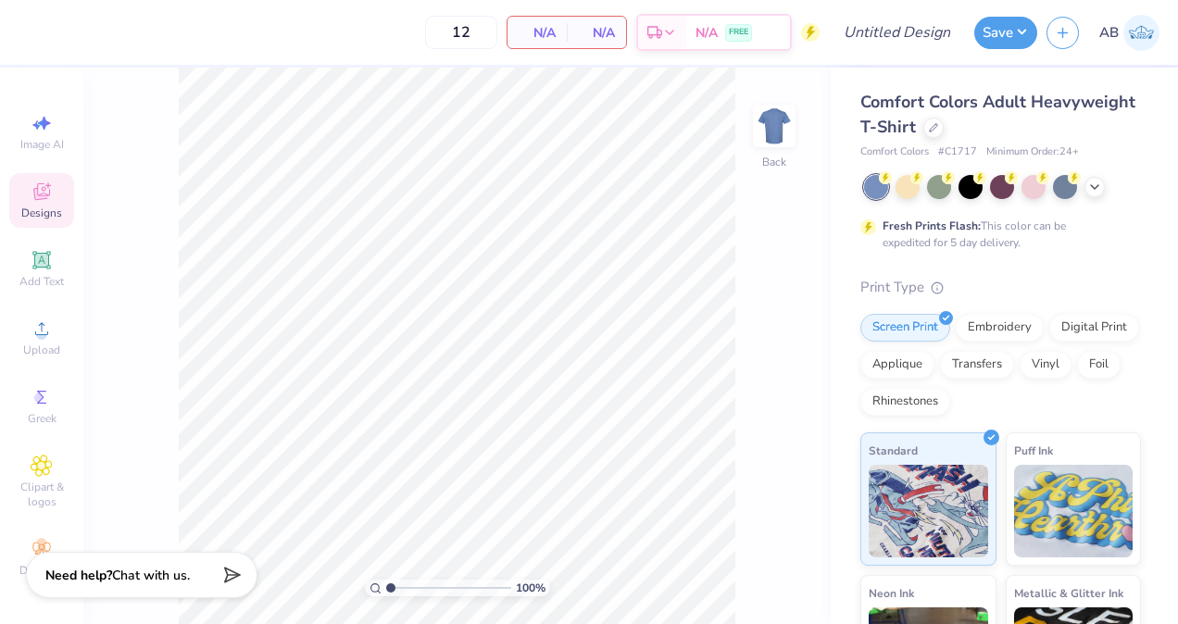 This screenshot has height=624, width=1178. Describe the element at coordinates (904, 328) in the screenshot. I see `div: Screen Print` at that location.